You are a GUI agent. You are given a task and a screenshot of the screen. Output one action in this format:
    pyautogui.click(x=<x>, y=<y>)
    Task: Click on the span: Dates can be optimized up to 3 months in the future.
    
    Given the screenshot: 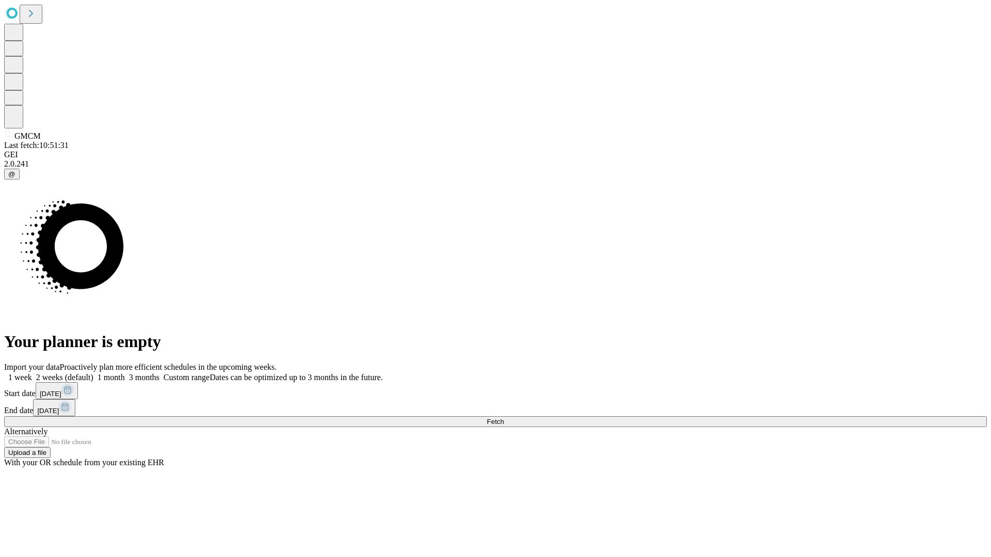 What is the action you would take?
    pyautogui.click(x=296, y=377)
    